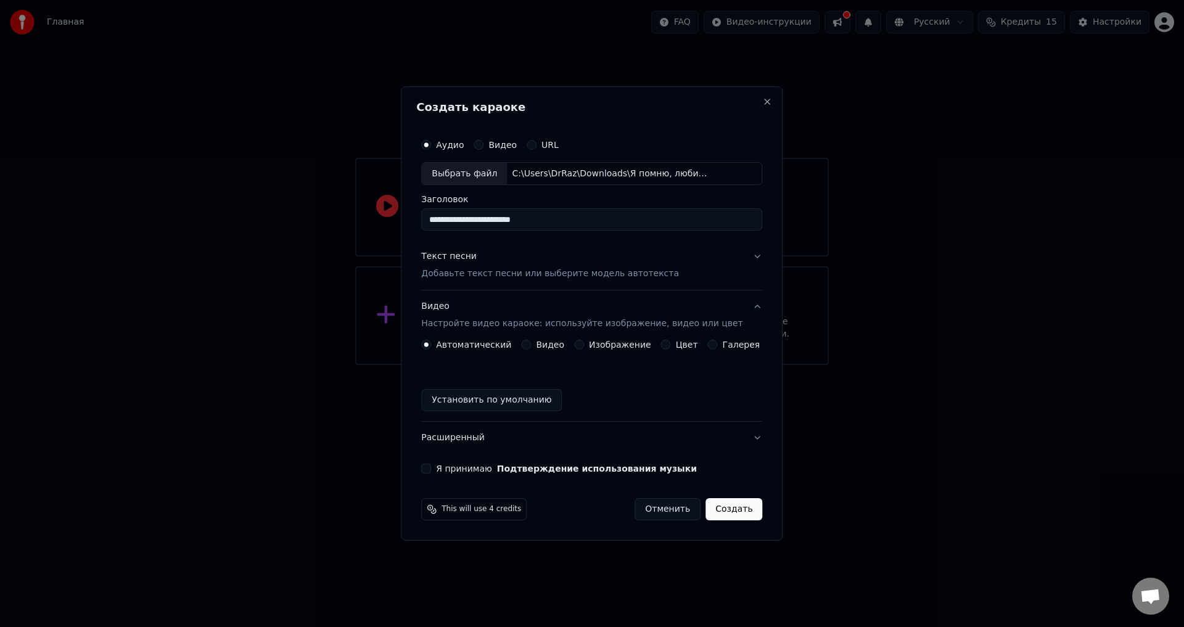 The width and height of the screenshot is (1184, 627). I want to click on label: URL, so click(550, 145).